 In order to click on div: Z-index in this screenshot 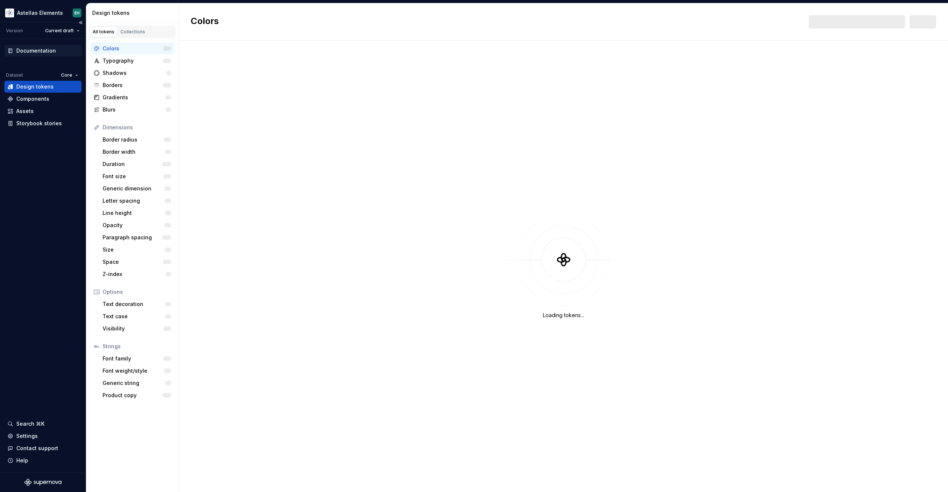, I will do `click(134, 274)`.